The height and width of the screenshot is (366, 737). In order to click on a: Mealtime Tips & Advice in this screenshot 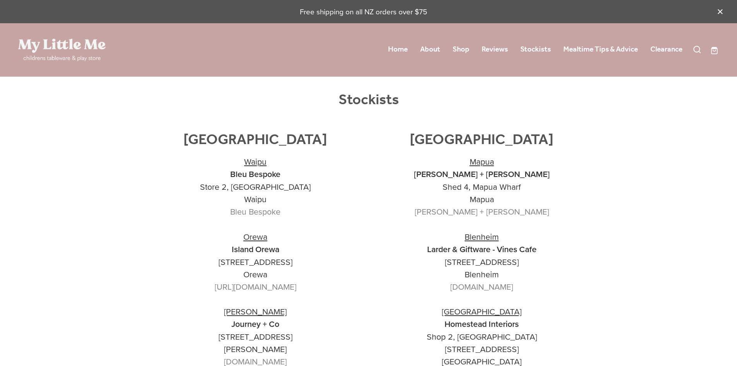, I will do `click(600, 50)`.